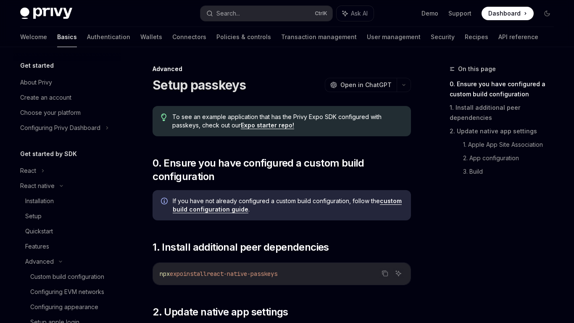 The width and height of the screenshot is (574, 323). Describe the element at coordinates (67, 37) in the screenshot. I see `a: Basics` at that location.